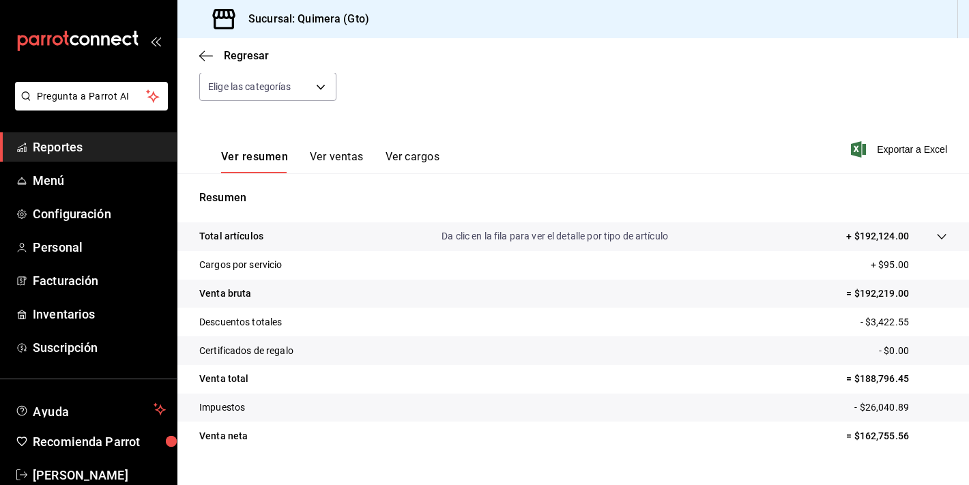  Describe the element at coordinates (897, 436) in the screenshot. I see `p: = $162,755.56` at that location.